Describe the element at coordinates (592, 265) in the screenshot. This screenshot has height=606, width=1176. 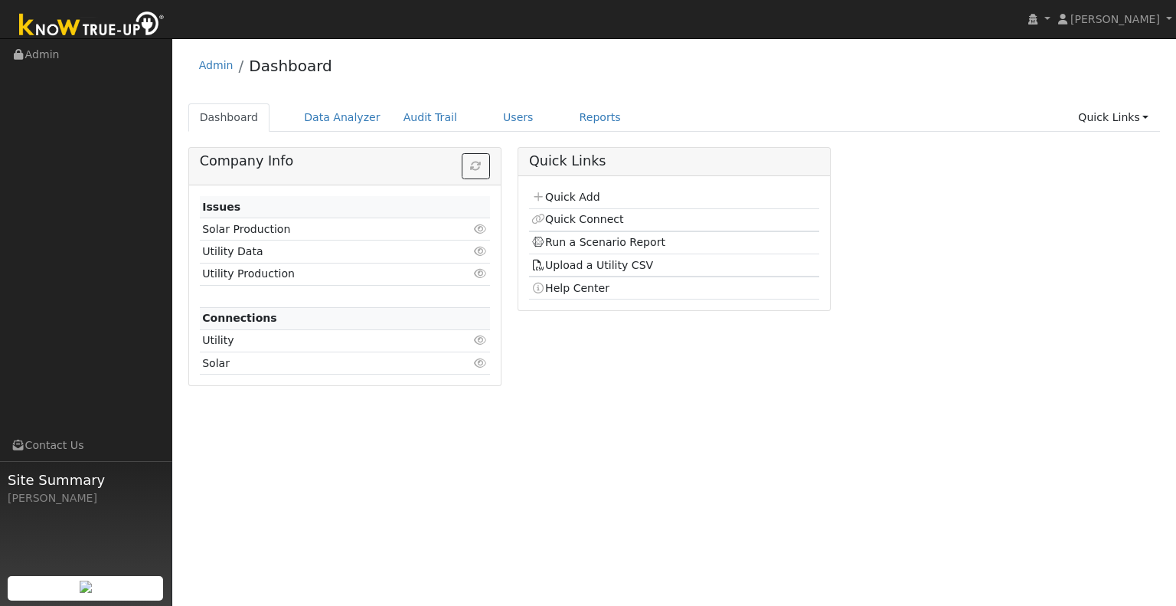
I see `a: Upload a Utility CSV` at that location.